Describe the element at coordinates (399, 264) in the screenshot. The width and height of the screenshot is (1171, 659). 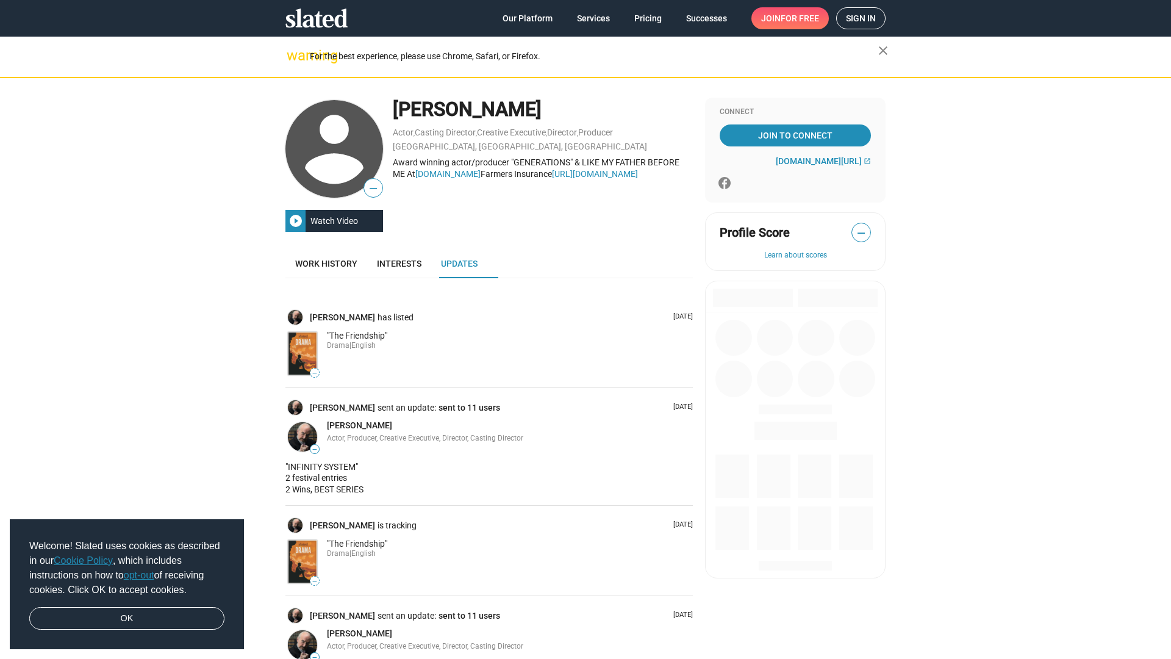
I see `a: Interests` at that location.